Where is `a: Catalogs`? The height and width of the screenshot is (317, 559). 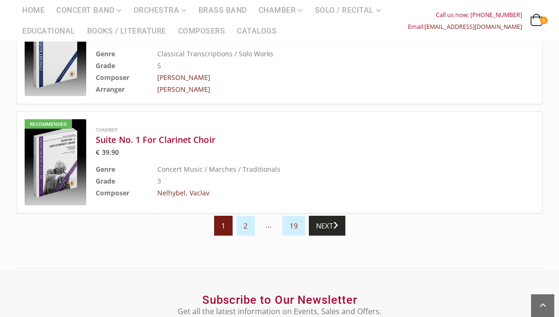
a: Catalogs is located at coordinates (257, 31).